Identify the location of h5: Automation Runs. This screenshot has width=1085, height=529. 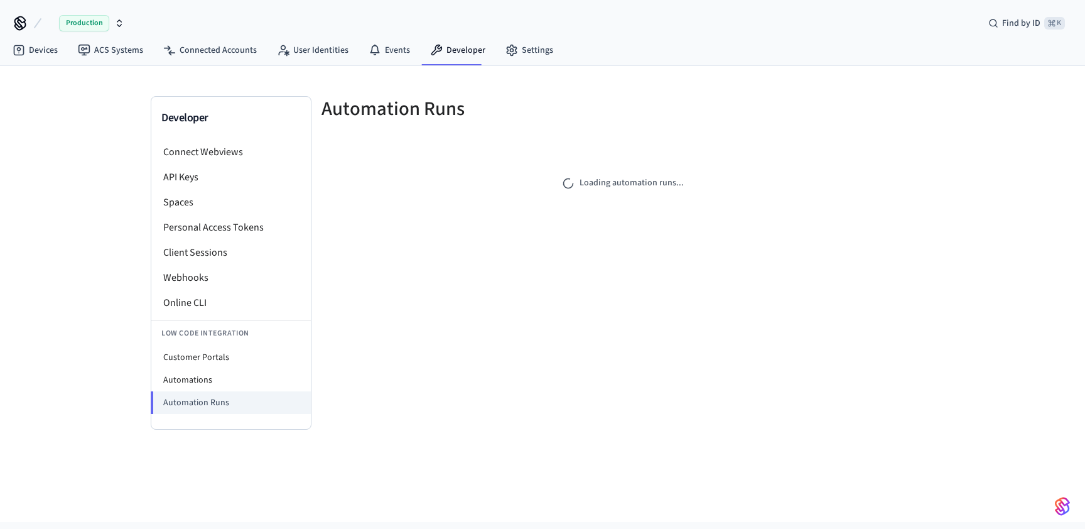
(468, 109).